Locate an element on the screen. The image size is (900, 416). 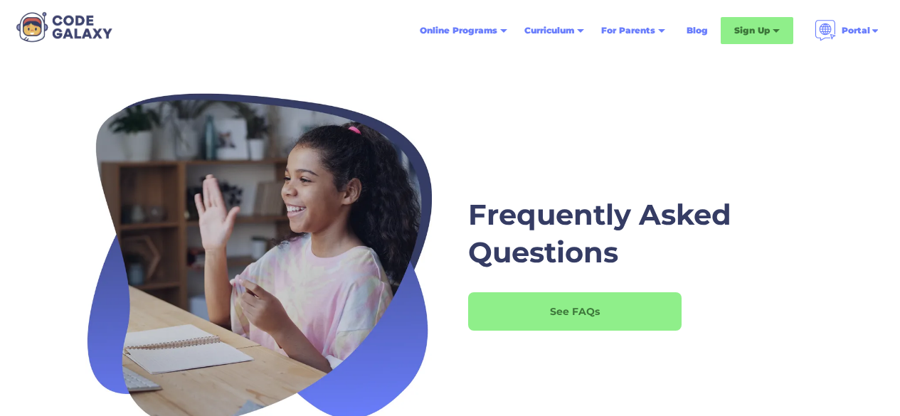
a: See FAQs is located at coordinates (575, 312).